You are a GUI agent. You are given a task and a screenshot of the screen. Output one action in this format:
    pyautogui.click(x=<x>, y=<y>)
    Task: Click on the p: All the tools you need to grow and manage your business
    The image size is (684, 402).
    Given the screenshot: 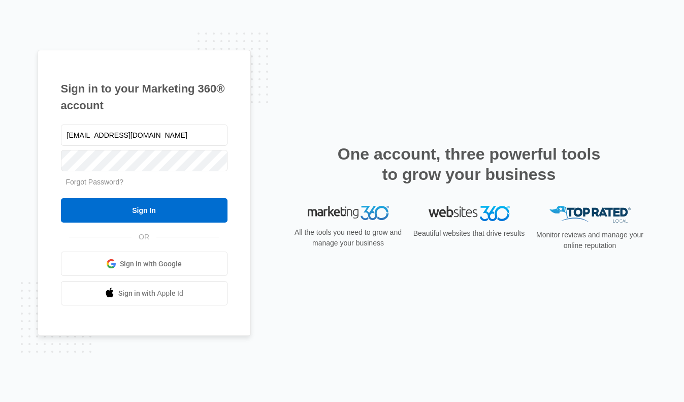 What is the action you would take?
    pyautogui.click(x=349, y=238)
    